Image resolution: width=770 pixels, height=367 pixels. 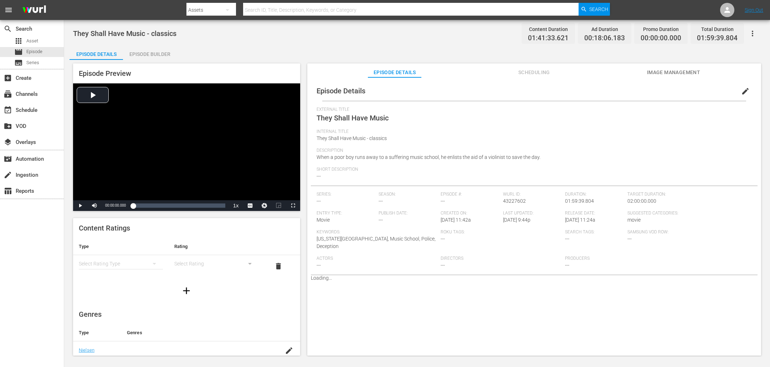 What do you see at coordinates (186, 258) in the screenshot?
I see `table: simple table` at bounding box center [186, 258].